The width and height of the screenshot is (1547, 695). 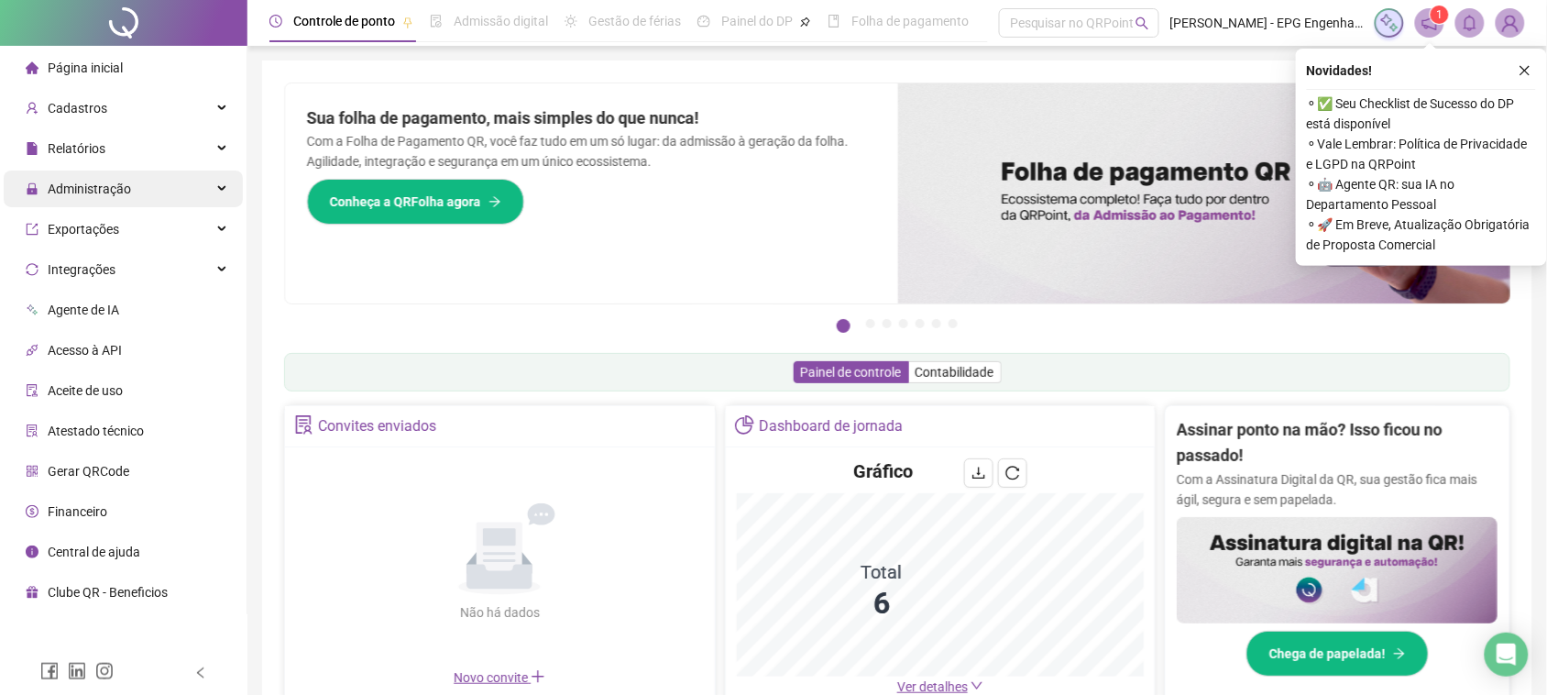 What do you see at coordinates (95, 431) in the screenshot?
I see `span: Atestado técnico` at bounding box center [95, 431].